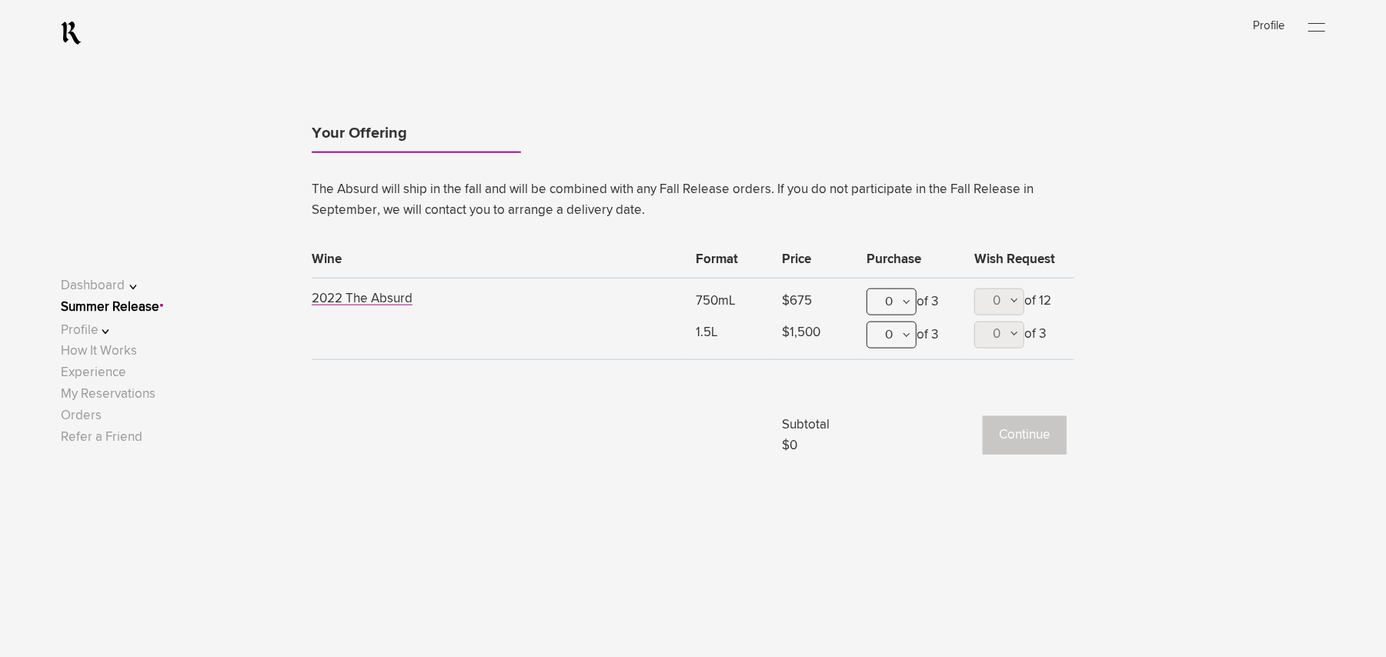 This screenshot has height=657, width=1386. Describe the element at coordinates (693, 136) in the screenshot. I see `ul: Tabs` at that location.